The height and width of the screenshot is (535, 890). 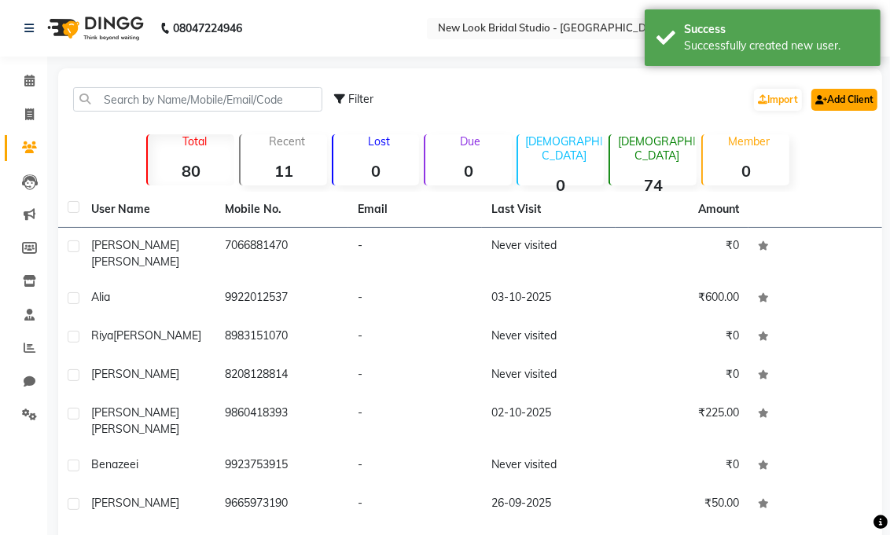 What do you see at coordinates (101, 297) in the screenshot?
I see `span: Alia` at bounding box center [101, 297].